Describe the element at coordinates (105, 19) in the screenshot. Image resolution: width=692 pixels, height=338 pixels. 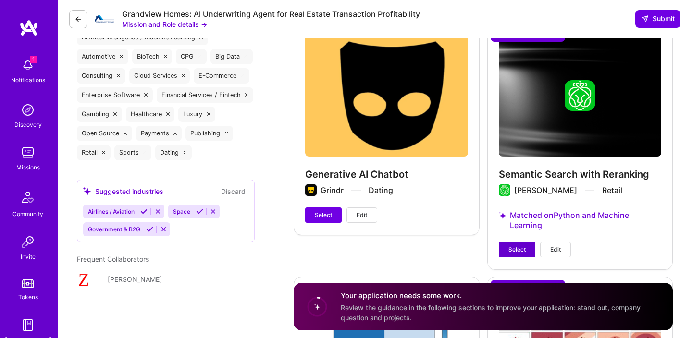
I see `img: Company Logo` at that location.